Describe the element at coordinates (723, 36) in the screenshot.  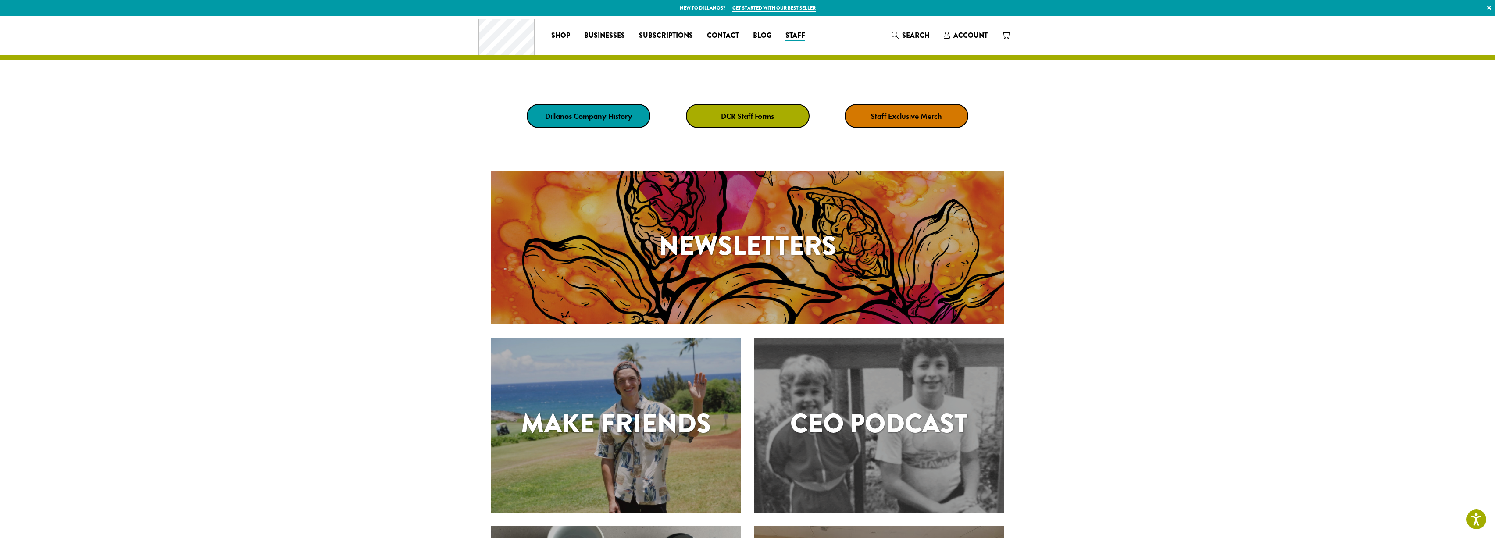
I see `span: Contact` at that location.